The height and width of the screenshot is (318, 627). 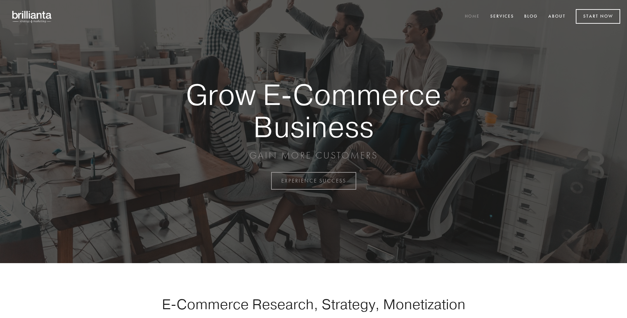 I want to click on strong: Grow E-Commerce Business, so click(x=313, y=111).